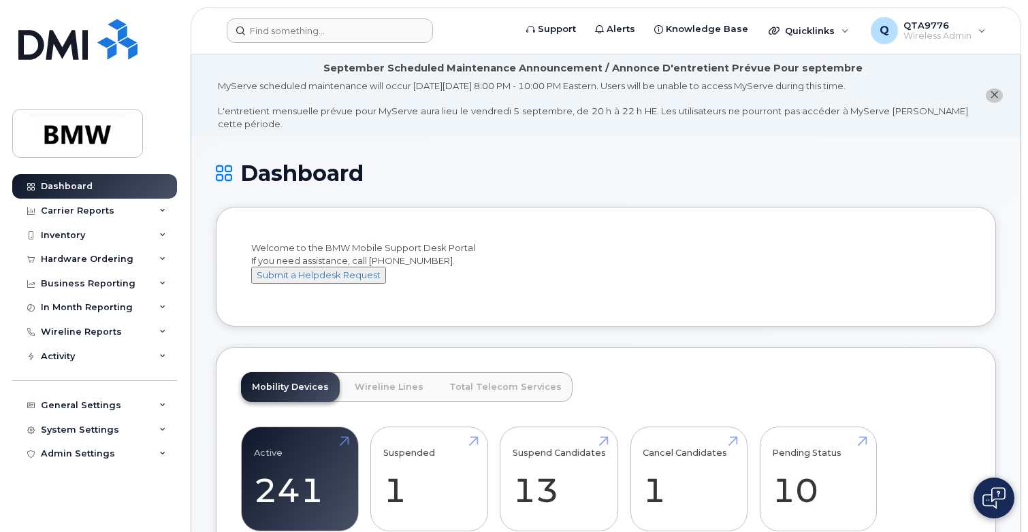  What do you see at coordinates (606, 173) in the screenshot?
I see `h1: Dashboard` at bounding box center [606, 173].